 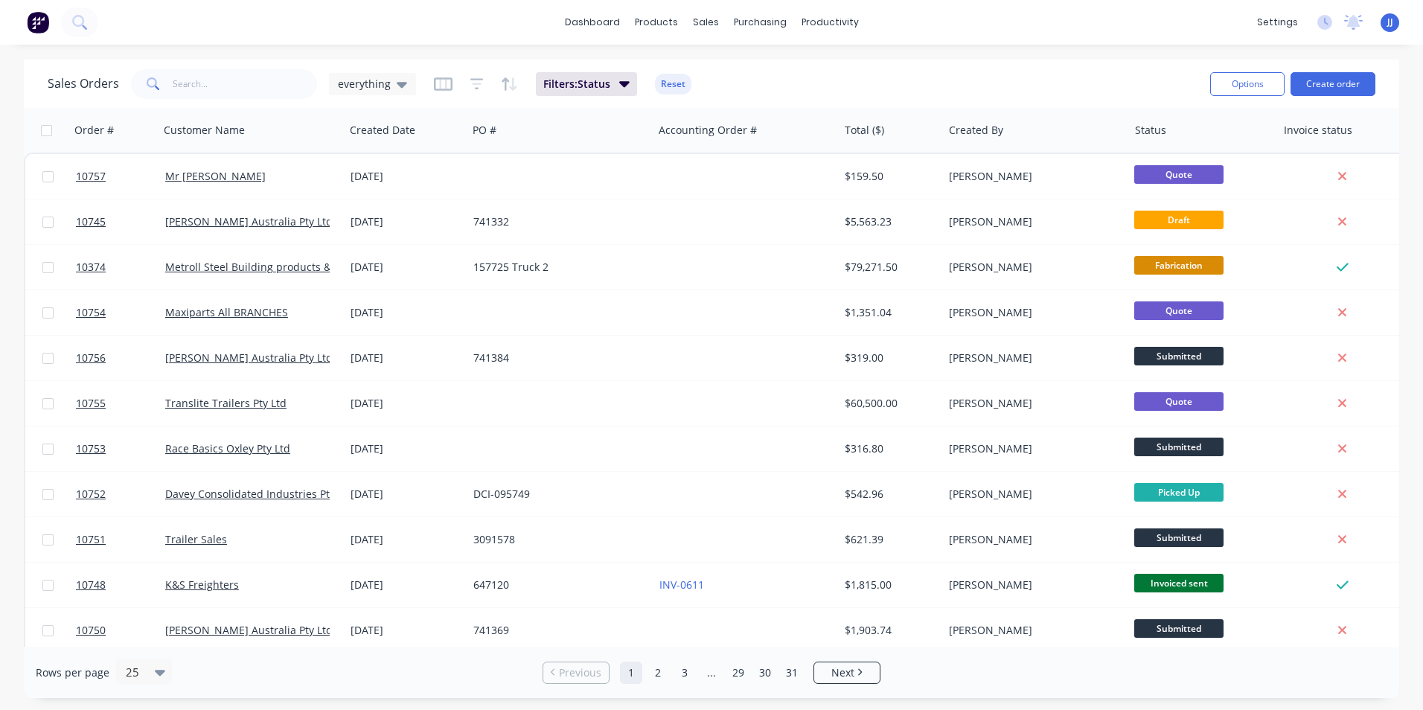 What do you see at coordinates (656, 22) in the screenshot?
I see `div: products` at bounding box center [656, 22].